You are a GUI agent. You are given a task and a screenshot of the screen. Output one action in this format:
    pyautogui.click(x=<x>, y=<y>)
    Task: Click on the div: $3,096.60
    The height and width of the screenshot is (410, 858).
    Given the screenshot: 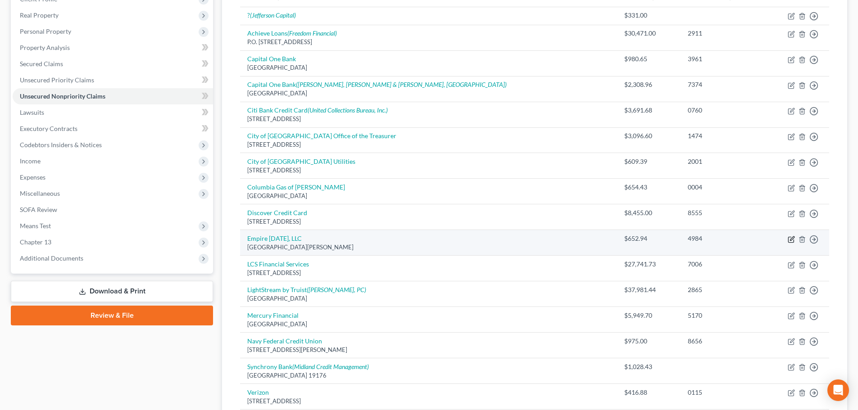 What is the action you would take?
    pyautogui.click(x=648, y=136)
    